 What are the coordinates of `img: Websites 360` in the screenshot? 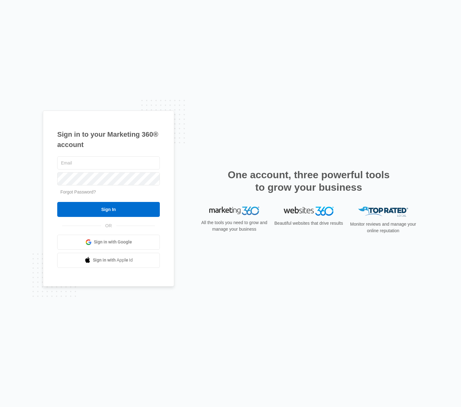 It's located at (308, 211).